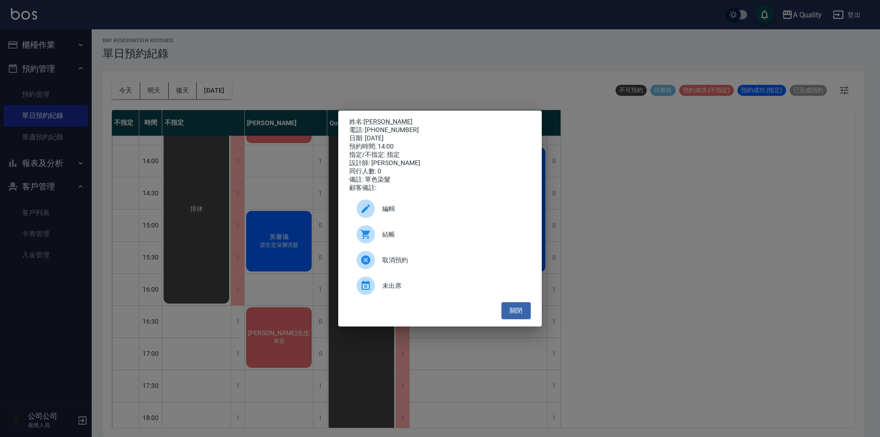  What do you see at coordinates (453, 234) in the screenshot?
I see `span: 結帳` at bounding box center [453, 234].